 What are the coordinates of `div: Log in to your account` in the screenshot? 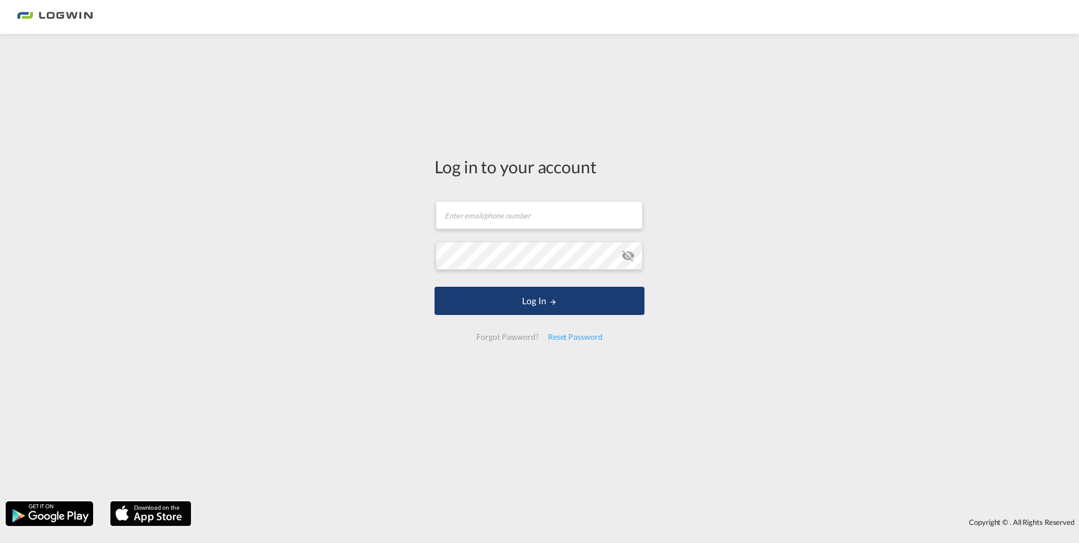 It's located at (539, 166).